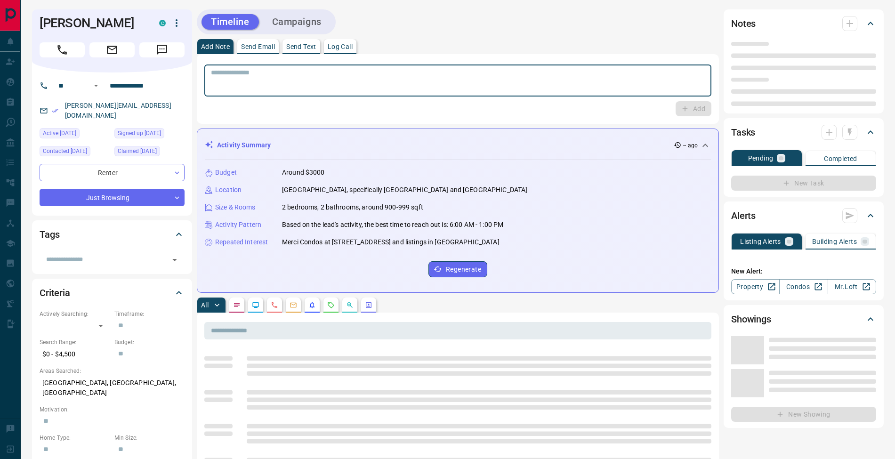 This screenshot has height=459, width=895. Describe the element at coordinates (458, 145) in the screenshot. I see `div: Activity Summary-- ago` at that location.